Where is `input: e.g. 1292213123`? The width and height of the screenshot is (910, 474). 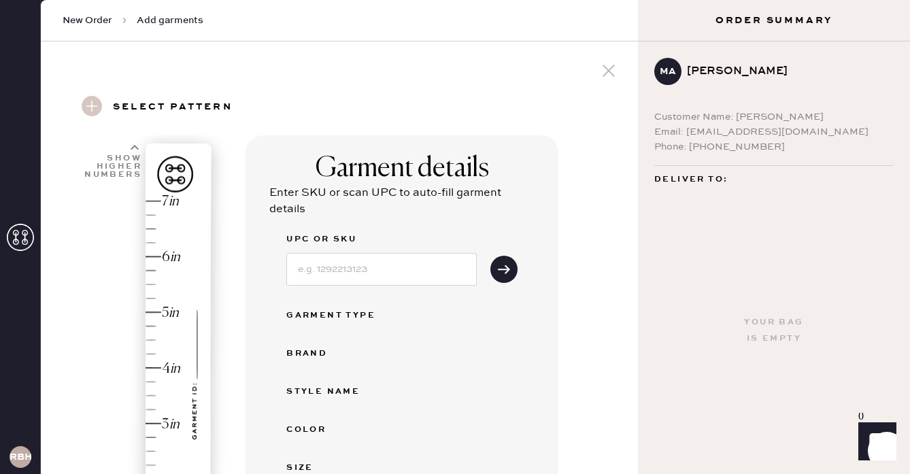 input: e.g. 1292213123 is located at coordinates (382, 269).